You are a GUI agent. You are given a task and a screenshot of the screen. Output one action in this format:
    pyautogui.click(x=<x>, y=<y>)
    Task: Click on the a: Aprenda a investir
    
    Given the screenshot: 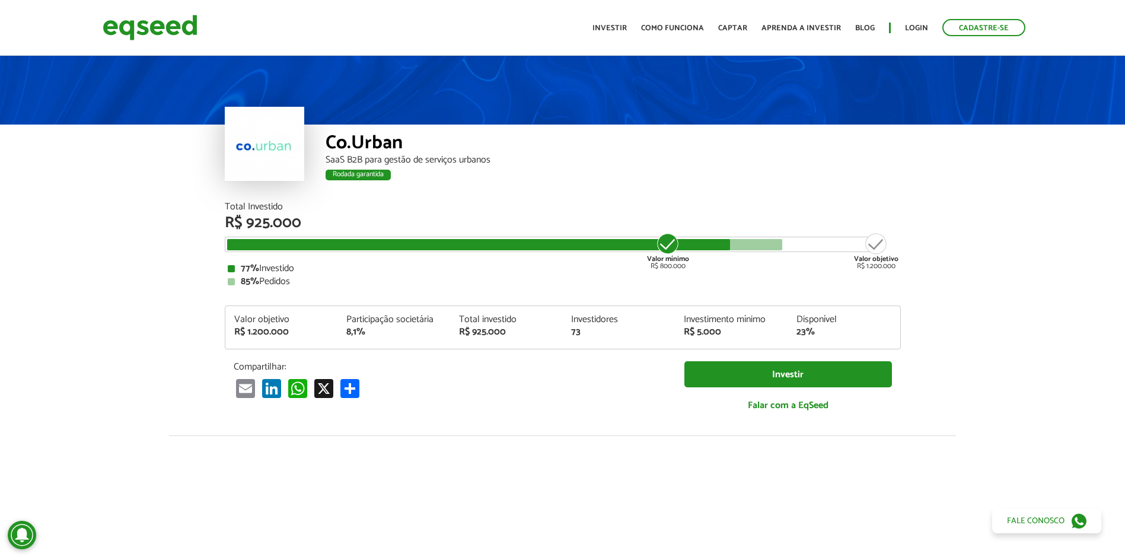 What is the action you would take?
    pyautogui.click(x=801, y=28)
    